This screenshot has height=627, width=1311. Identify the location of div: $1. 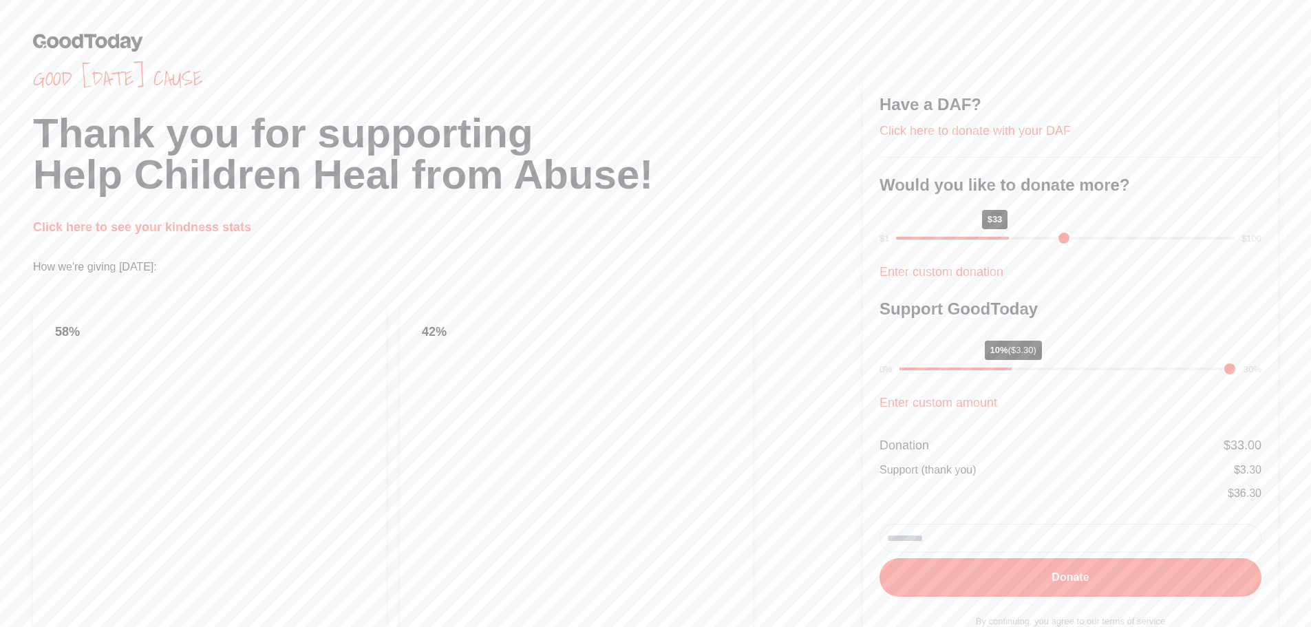
(885, 239).